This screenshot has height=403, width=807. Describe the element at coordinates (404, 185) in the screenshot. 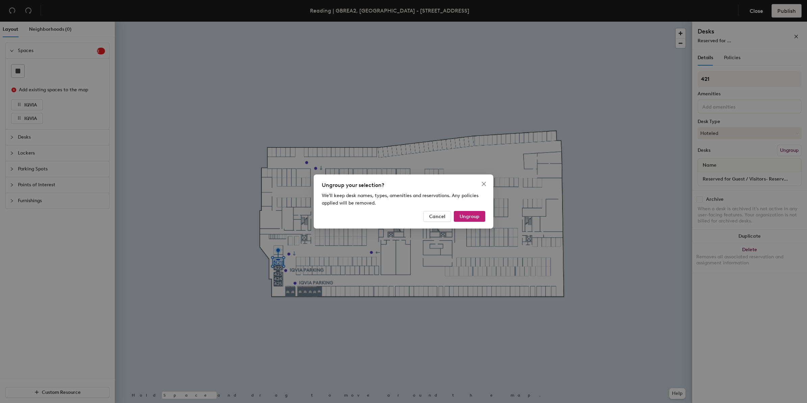

I see `div: Ungroup your selection?` at that location.